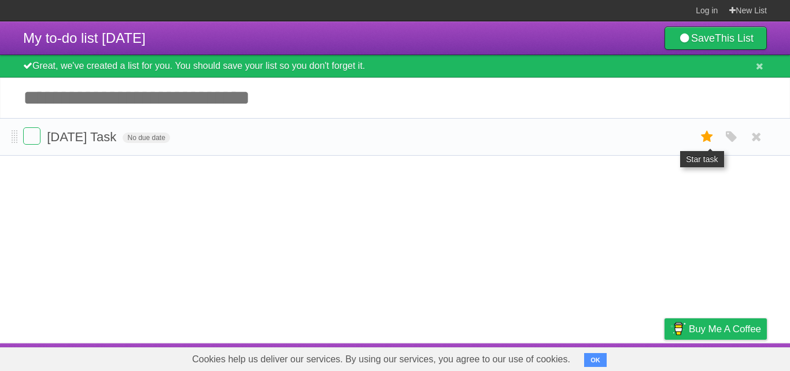 The width and height of the screenshot is (790, 371). I want to click on span: Buy me a coffee, so click(725, 329).